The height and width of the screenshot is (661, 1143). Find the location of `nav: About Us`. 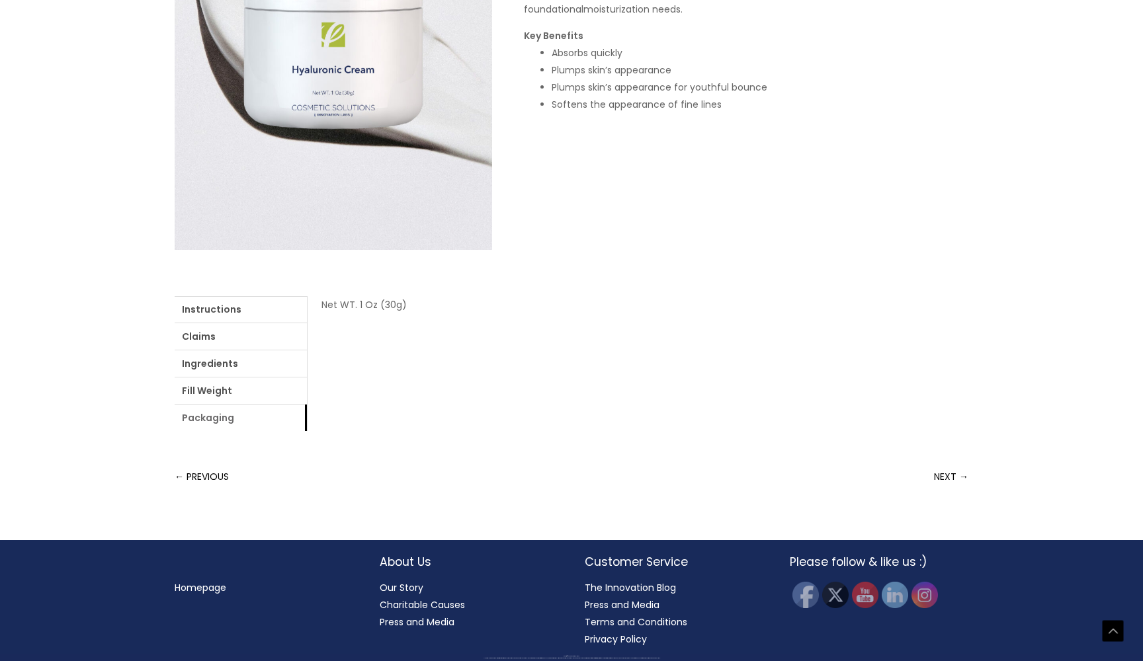

nav: About Us is located at coordinates (469, 605).